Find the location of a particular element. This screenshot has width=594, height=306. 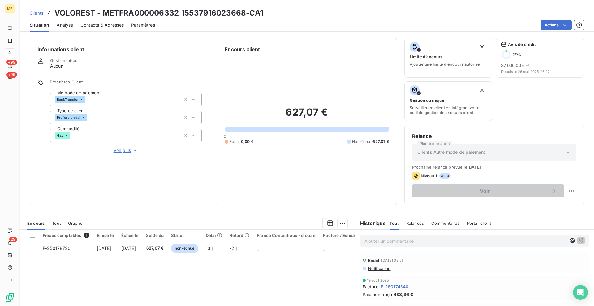

span: Situation is located at coordinates (39, 25).